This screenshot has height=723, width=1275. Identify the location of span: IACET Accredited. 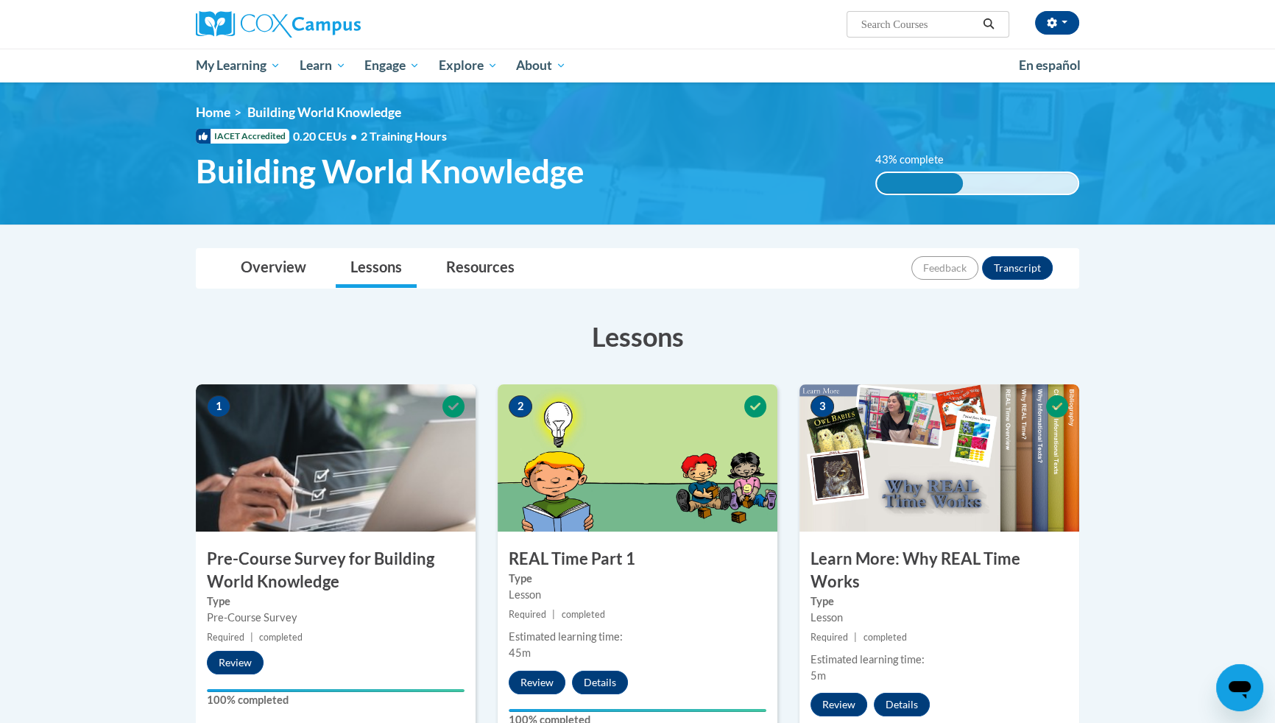
(242, 136).